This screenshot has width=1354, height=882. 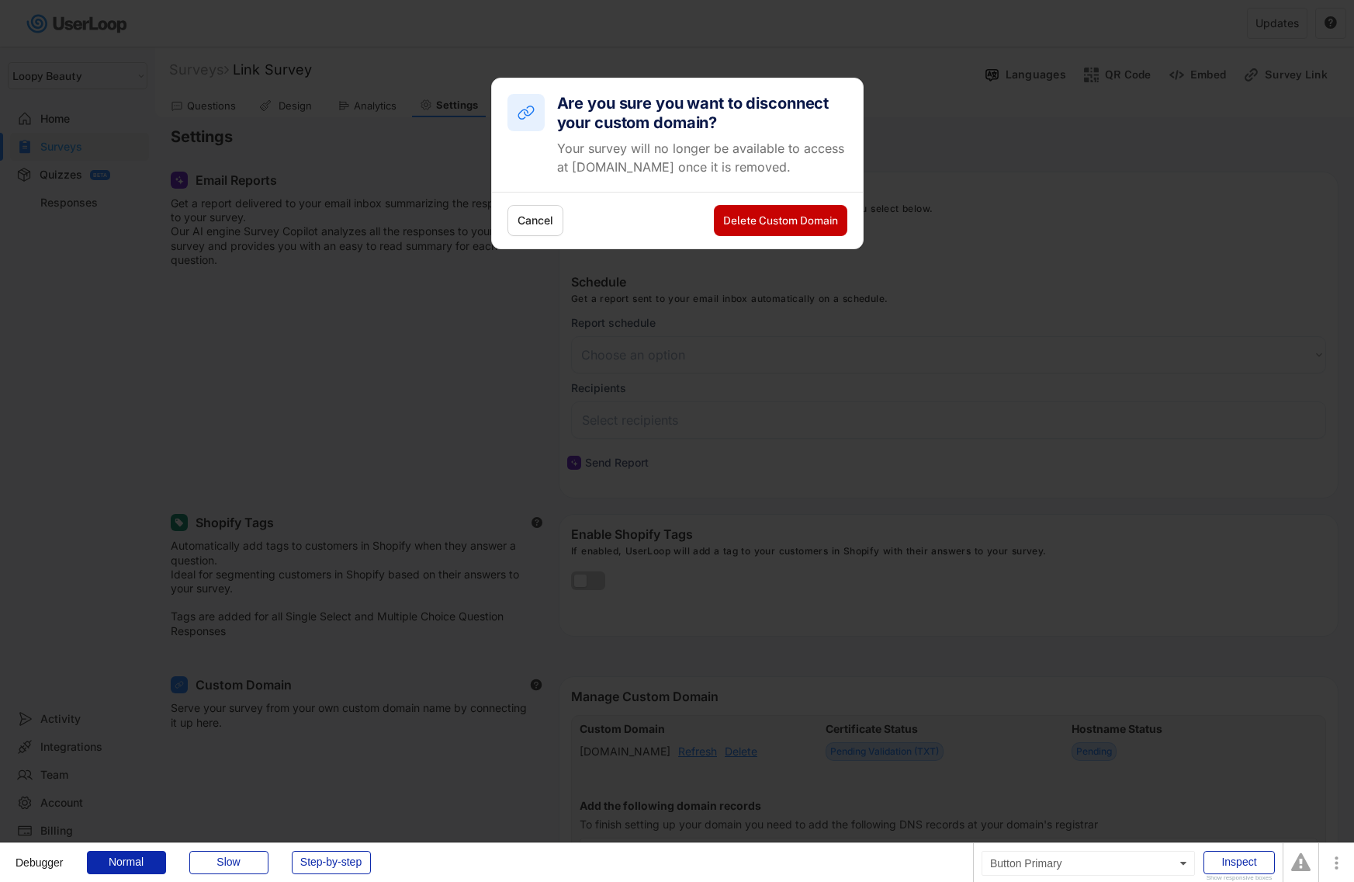 I want to click on div: Show responsive boxes, so click(x=1239, y=878).